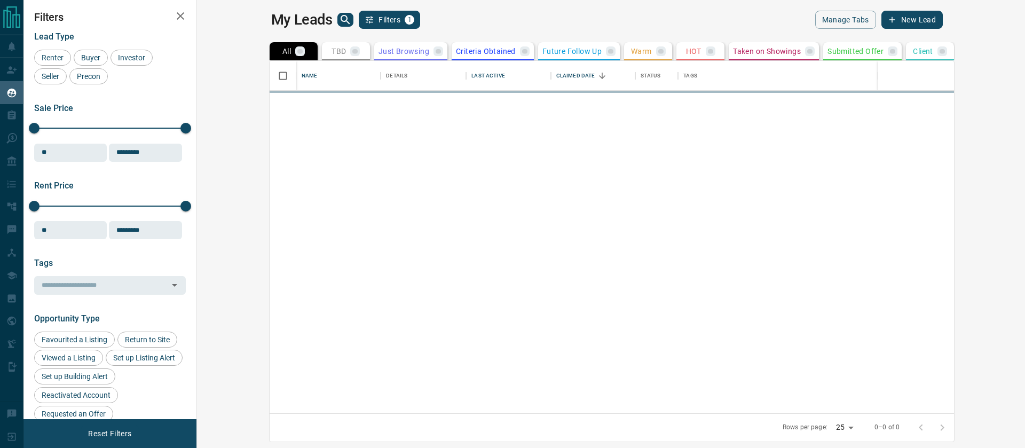 Image resolution: width=1025 pixels, height=448 pixels. I want to click on div: Set up Building Alert, so click(75, 376).